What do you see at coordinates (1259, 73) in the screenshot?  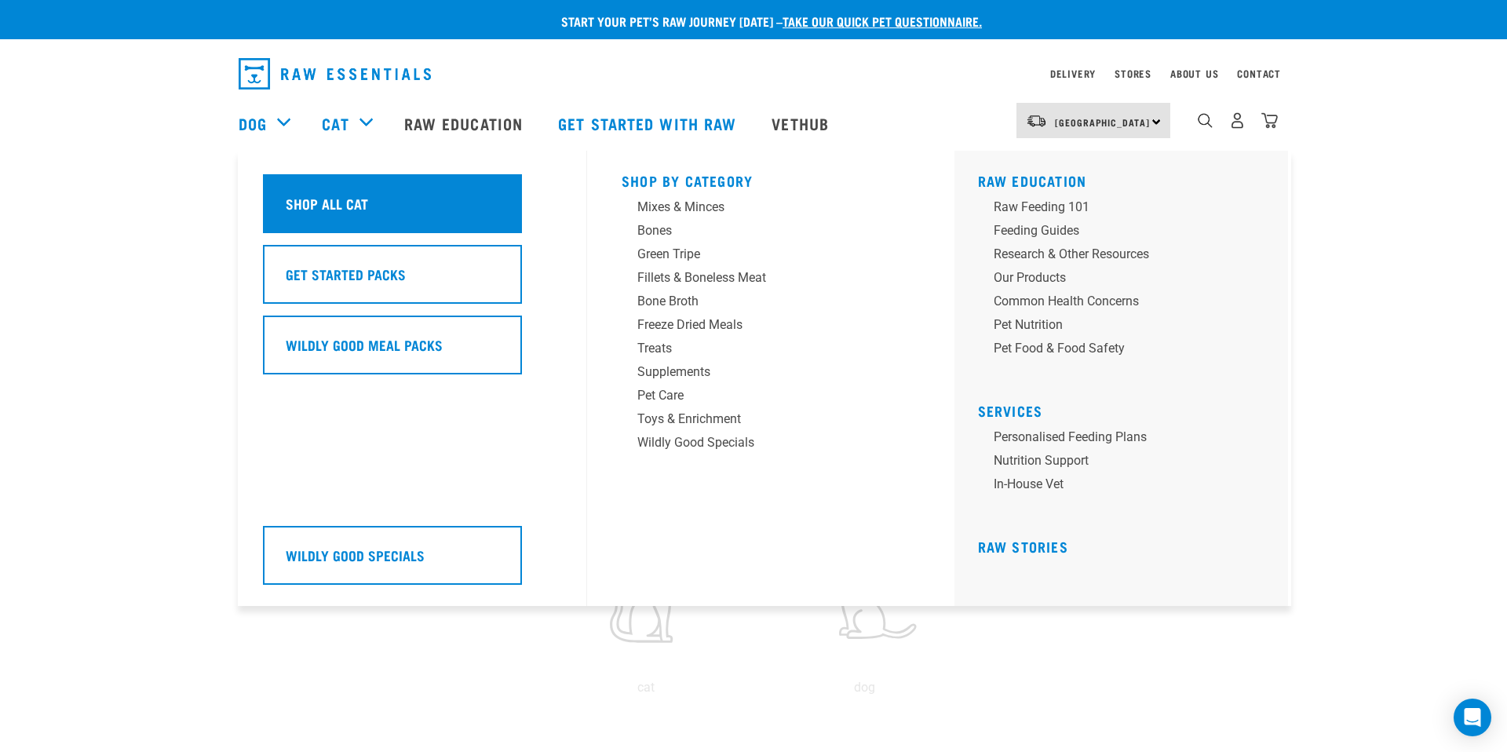 I see `a: Contact` at bounding box center [1259, 73].